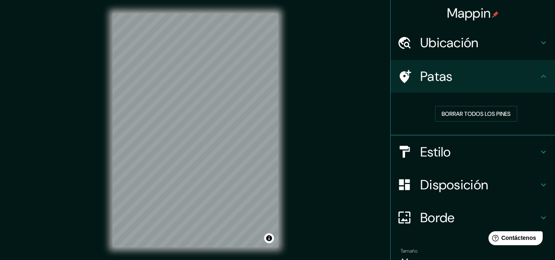  What do you see at coordinates (454, 185) in the screenshot?
I see `font: Disposición` at bounding box center [454, 185].